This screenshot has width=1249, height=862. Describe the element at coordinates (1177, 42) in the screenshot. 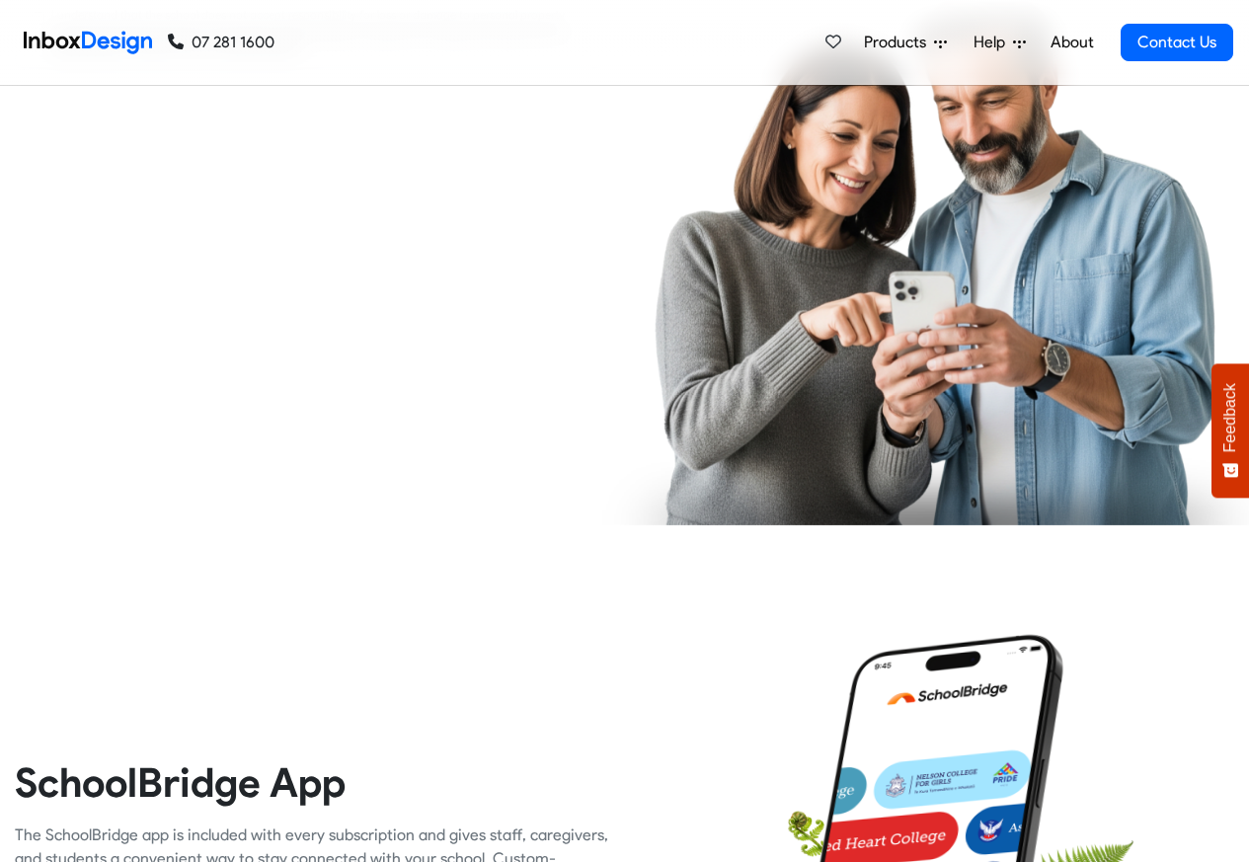

I see `a: Contact Us` at that location.